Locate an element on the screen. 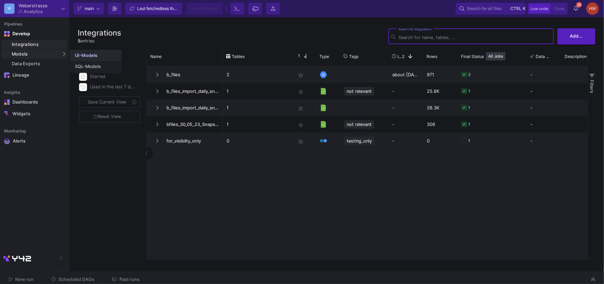  span: Type is located at coordinates (324, 56).